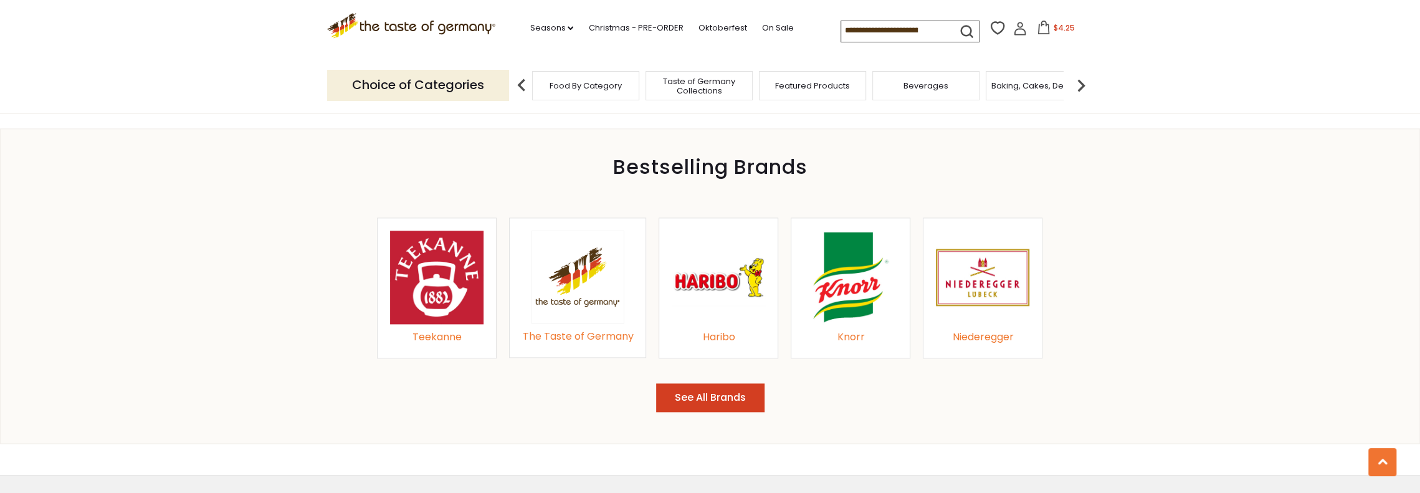 The width and height of the screenshot is (1420, 493). What do you see at coordinates (777, 28) in the screenshot?
I see `a: On Sale` at bounding box center [777, 28].